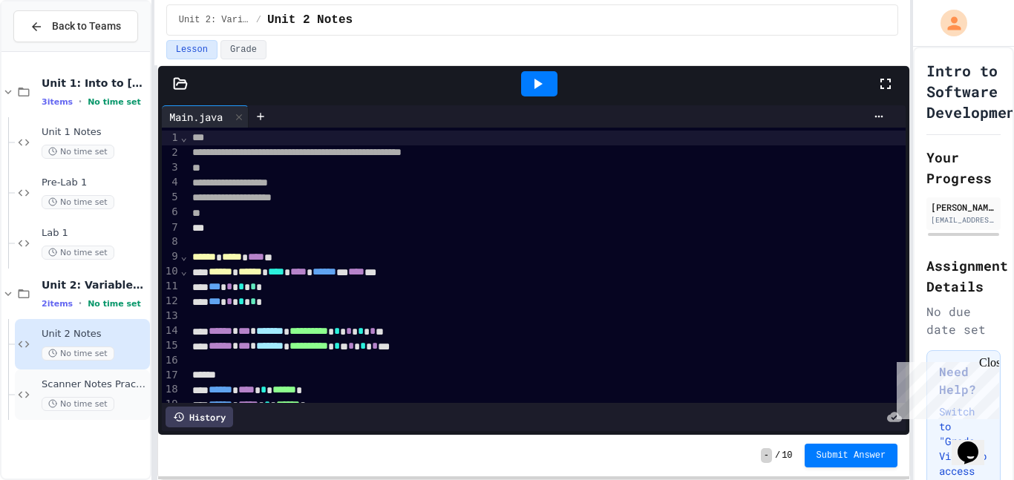  What do you see at coordinates (171, 272) in the screenshot?
I see `div: 10` at bounding box center [171, 272].